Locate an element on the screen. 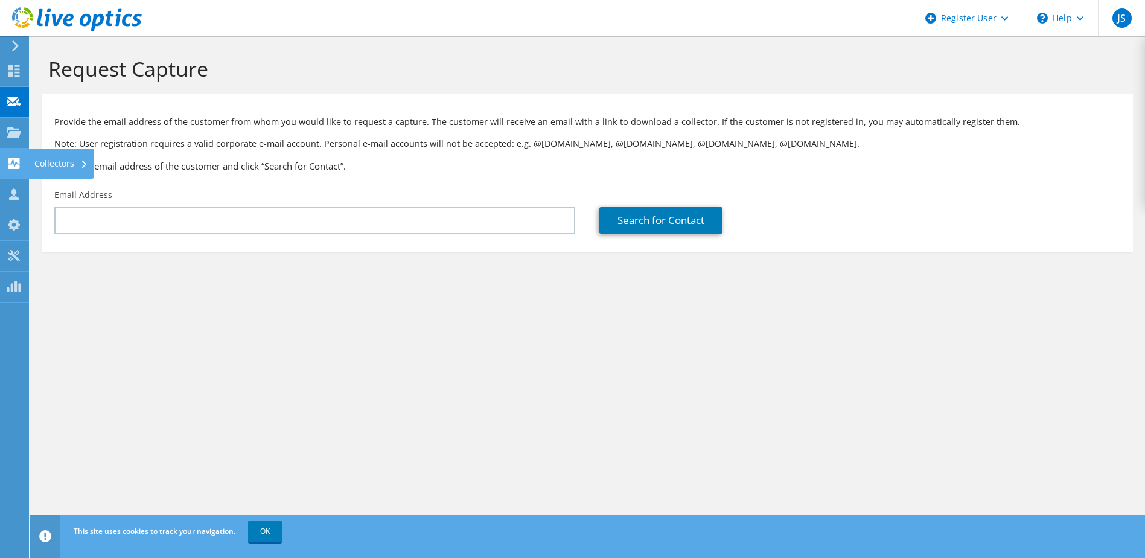 The width and height of the screenshot is (1145, 558). span: This site uses cookies to track your navigation. is located at coordinates (154, 530).